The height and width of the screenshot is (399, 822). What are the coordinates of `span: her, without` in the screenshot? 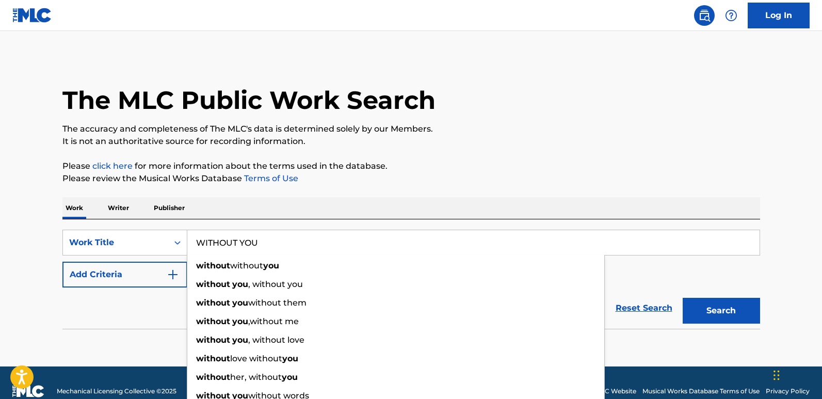 It's located at (256, 377).